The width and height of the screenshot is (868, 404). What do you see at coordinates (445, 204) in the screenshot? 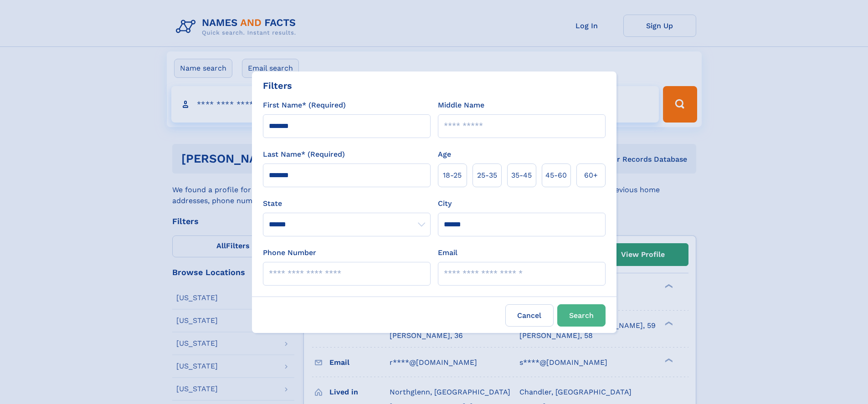
I see `label: City` at bounding box center [445, 204].